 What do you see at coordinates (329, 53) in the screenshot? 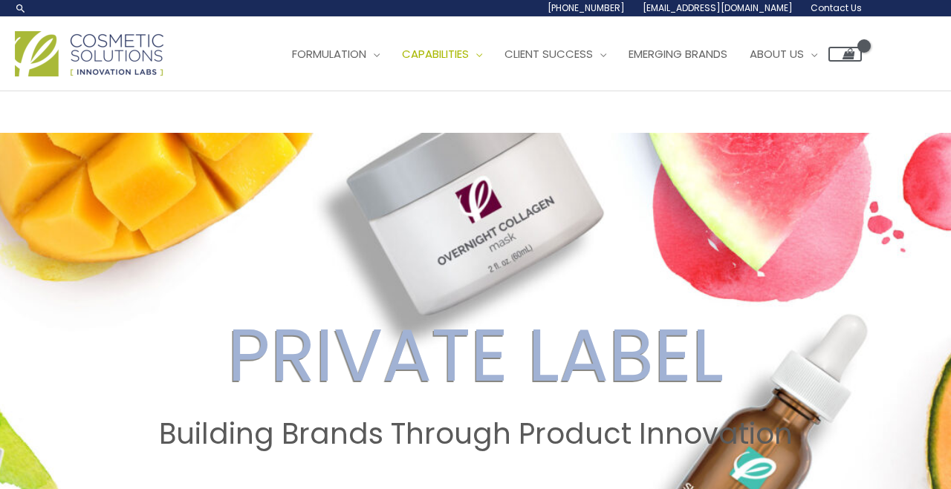
I see `span: Formulation` at bounding box center [329, 53].